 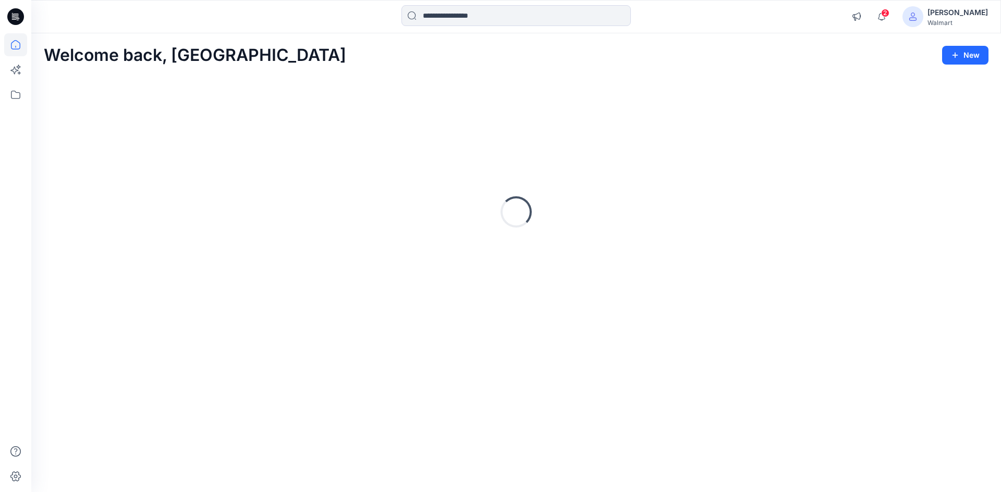 I want to click on span: 2, so click(x=885, y=13).